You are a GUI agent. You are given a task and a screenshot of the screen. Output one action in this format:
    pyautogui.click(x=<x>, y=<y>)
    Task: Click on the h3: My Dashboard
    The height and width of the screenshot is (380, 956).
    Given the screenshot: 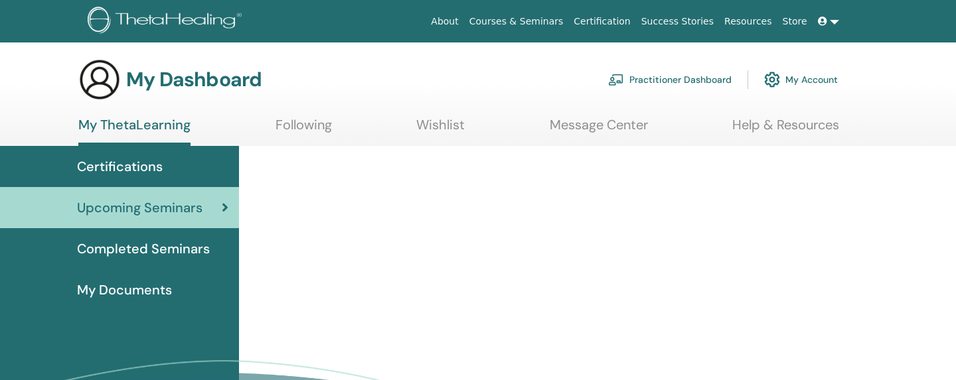 What is the action you would take?
    pyautogui.click(x=194, y=80)
    